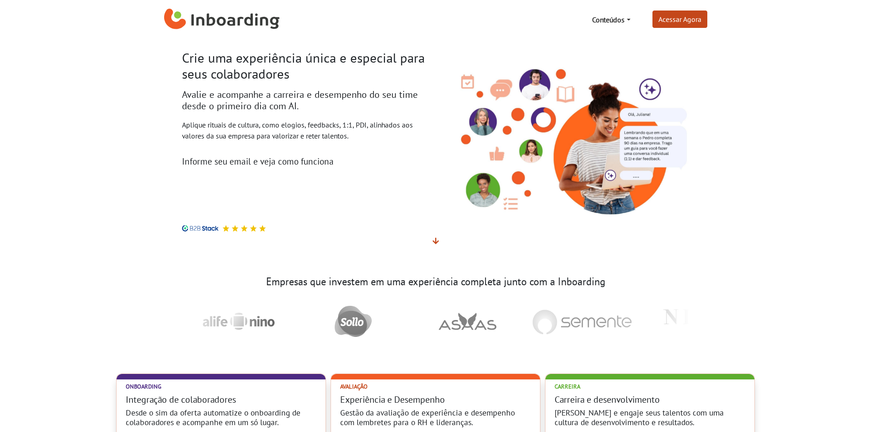 The image size is (871, 432). What do you see at coordinates (435, 417) in the screenshot?
I see `h4: Gestão da avaliação de experiência e desempenho com lembretes para o RH e lideranças.` at bounding box center [435, 417].